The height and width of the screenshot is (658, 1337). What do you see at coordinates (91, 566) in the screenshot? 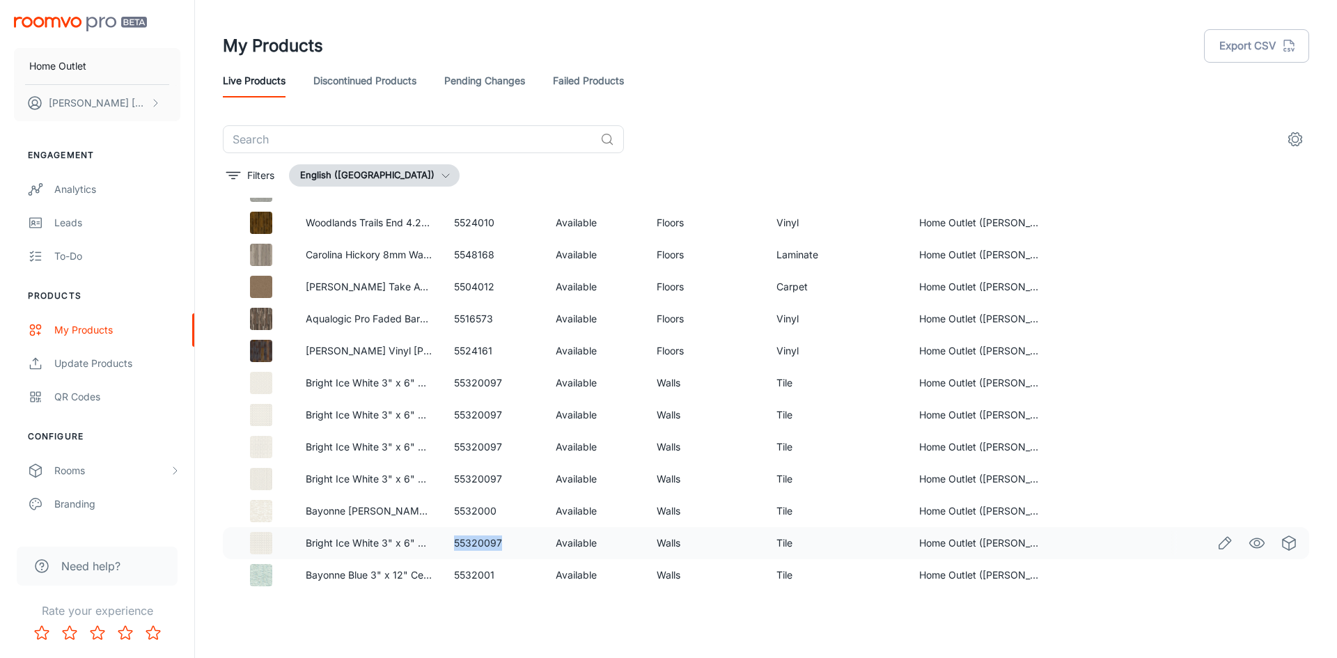
I see `span: Need help?` at bounding box center [91, 566].